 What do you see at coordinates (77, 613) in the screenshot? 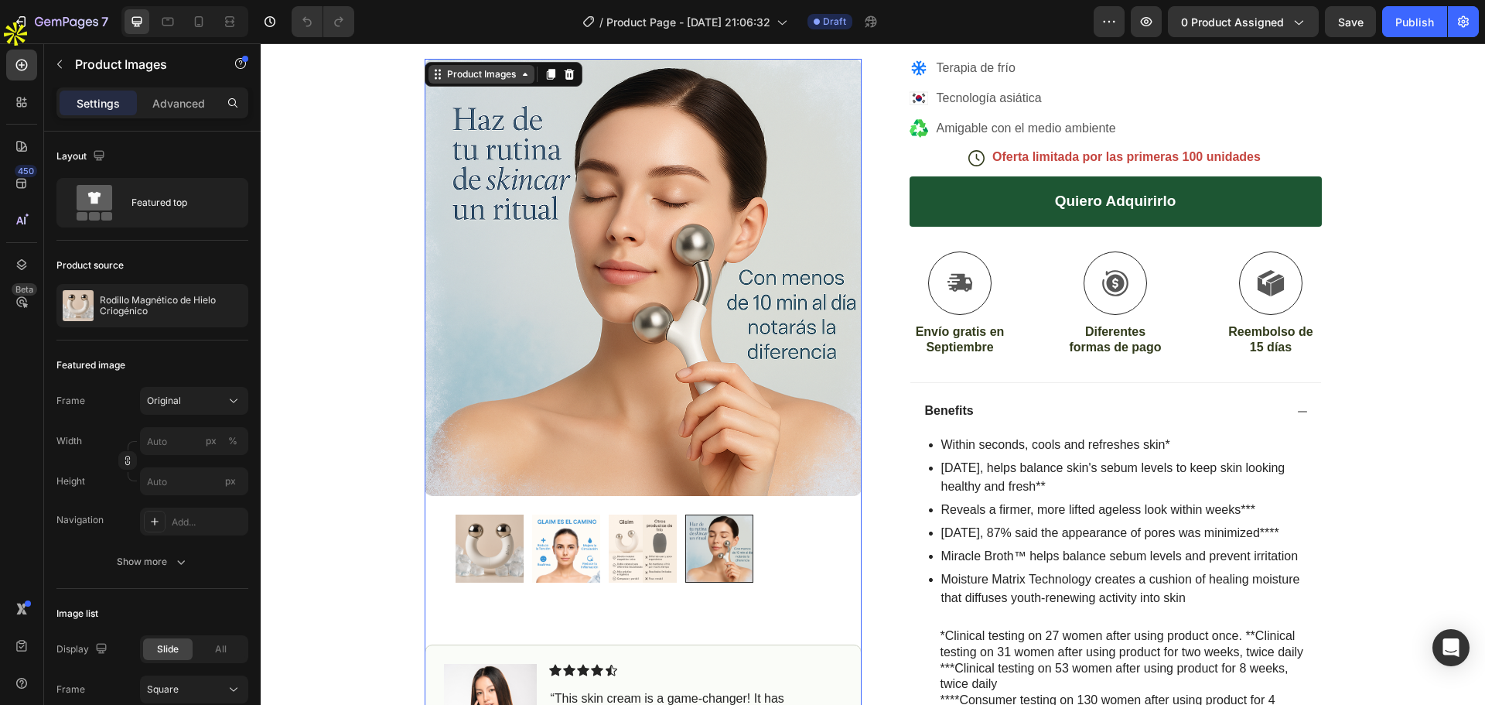
I see `div: Image list` at bounding box center [77, 613].